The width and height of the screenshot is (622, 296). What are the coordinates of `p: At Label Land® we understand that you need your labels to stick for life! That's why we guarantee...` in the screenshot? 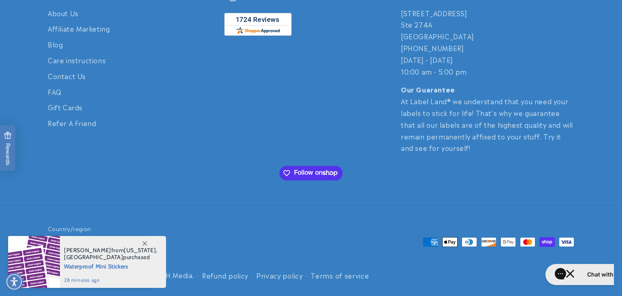 It's located at (488, 118).